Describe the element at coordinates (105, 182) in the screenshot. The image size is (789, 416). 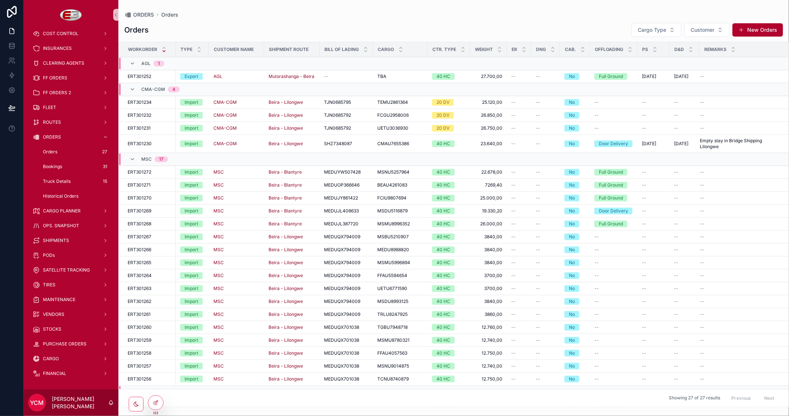
I see `div: 15` at that location.